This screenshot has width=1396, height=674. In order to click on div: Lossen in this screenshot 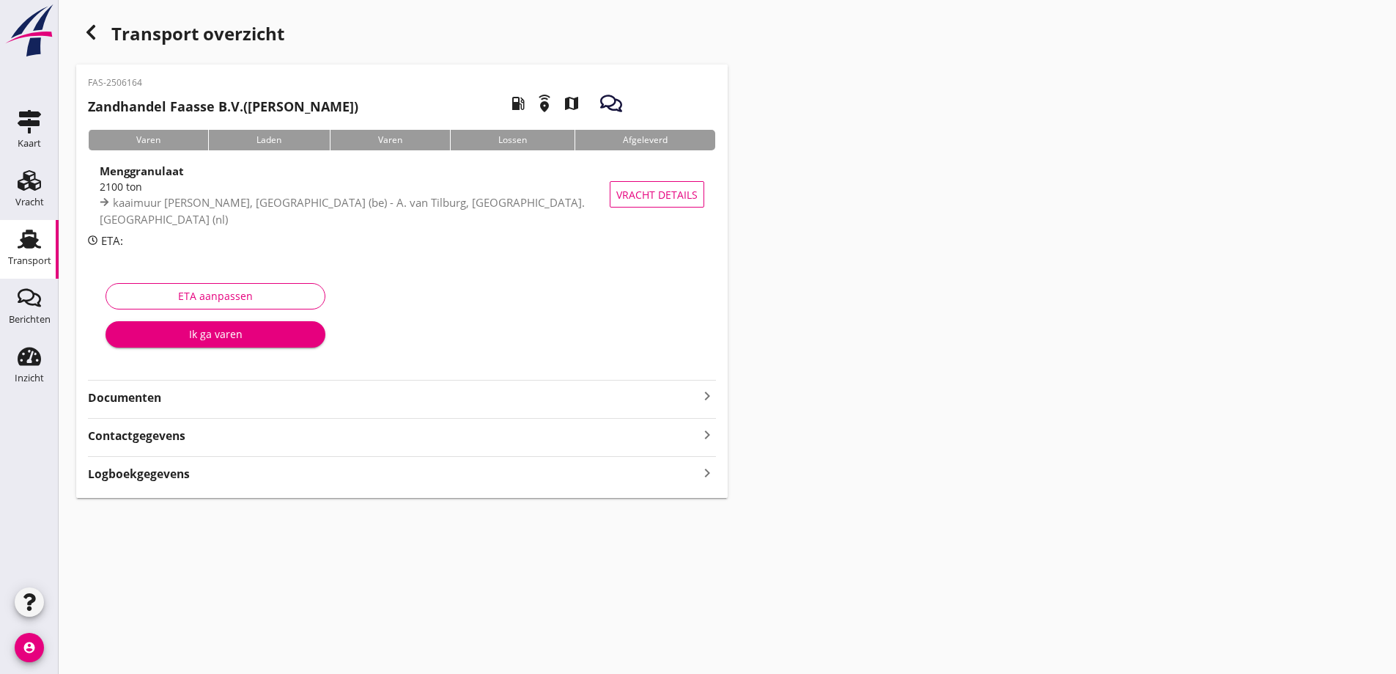, I will do `click(512, 140)`.